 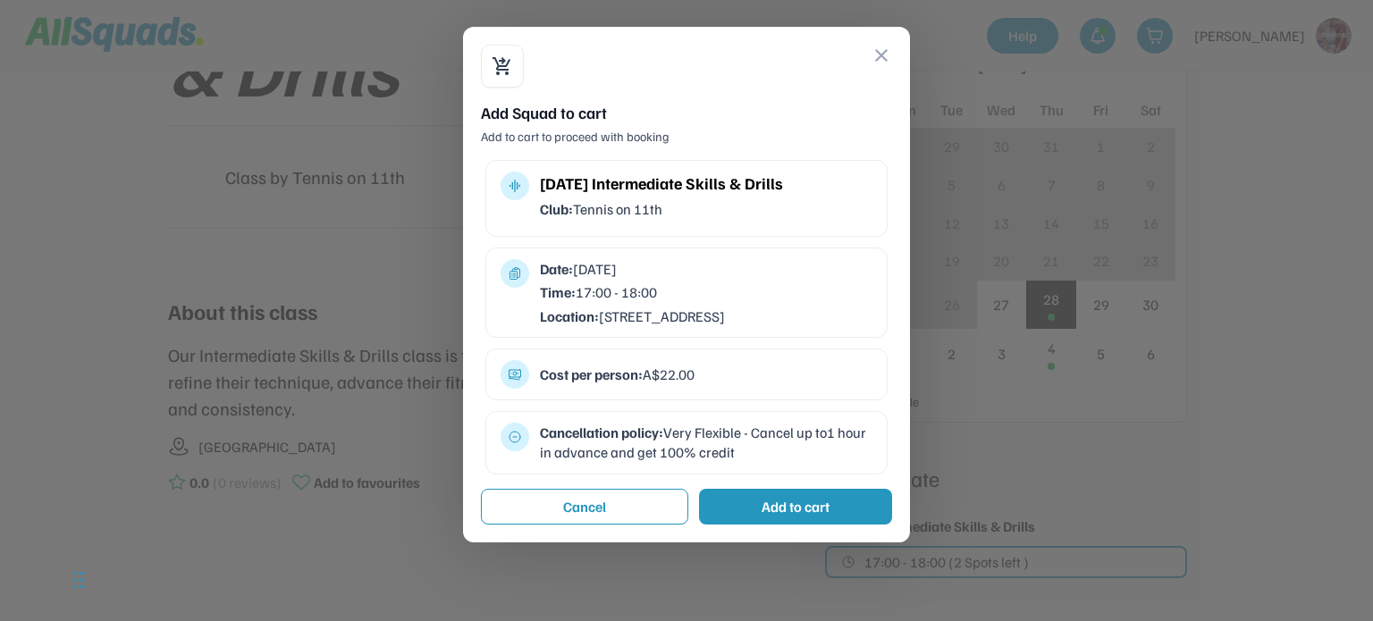 I want to click on button: Cancel, so click(x=584, y=507).